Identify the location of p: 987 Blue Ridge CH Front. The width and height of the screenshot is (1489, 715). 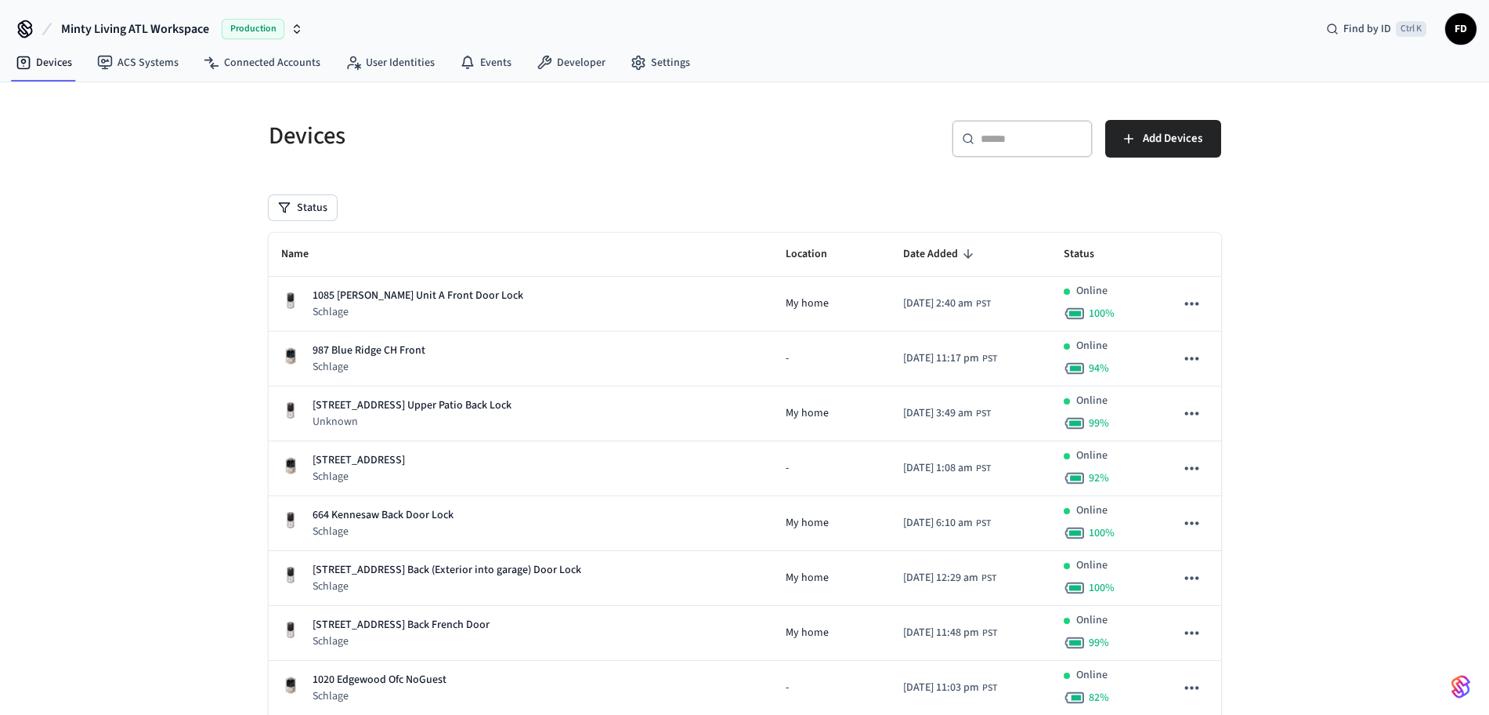
(369, 350).